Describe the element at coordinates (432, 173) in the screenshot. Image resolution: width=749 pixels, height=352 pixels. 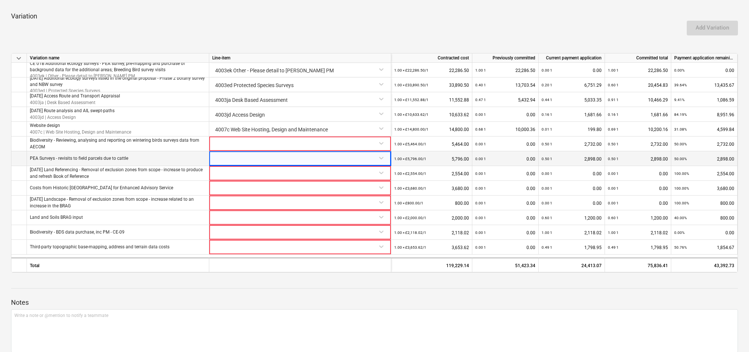
I see `div: 2,554.00` at that location.